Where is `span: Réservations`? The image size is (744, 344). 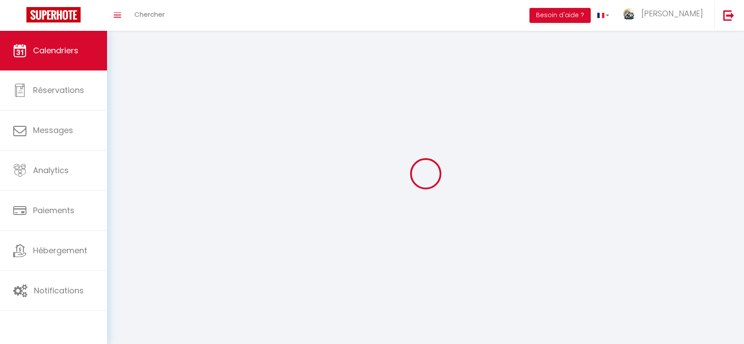
span: Réservations is located at coordinates (59, 90).